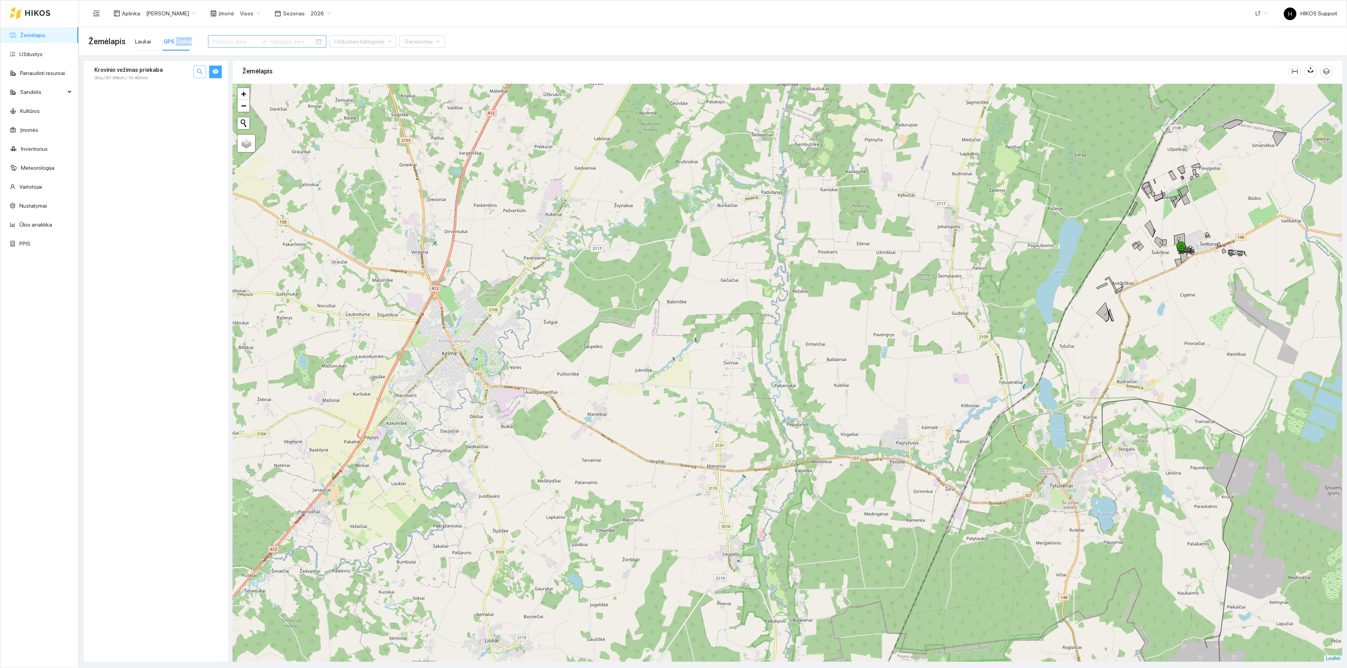 The image size is (1347, 668). I want to click on span: menu-fold, so click(96, 13).